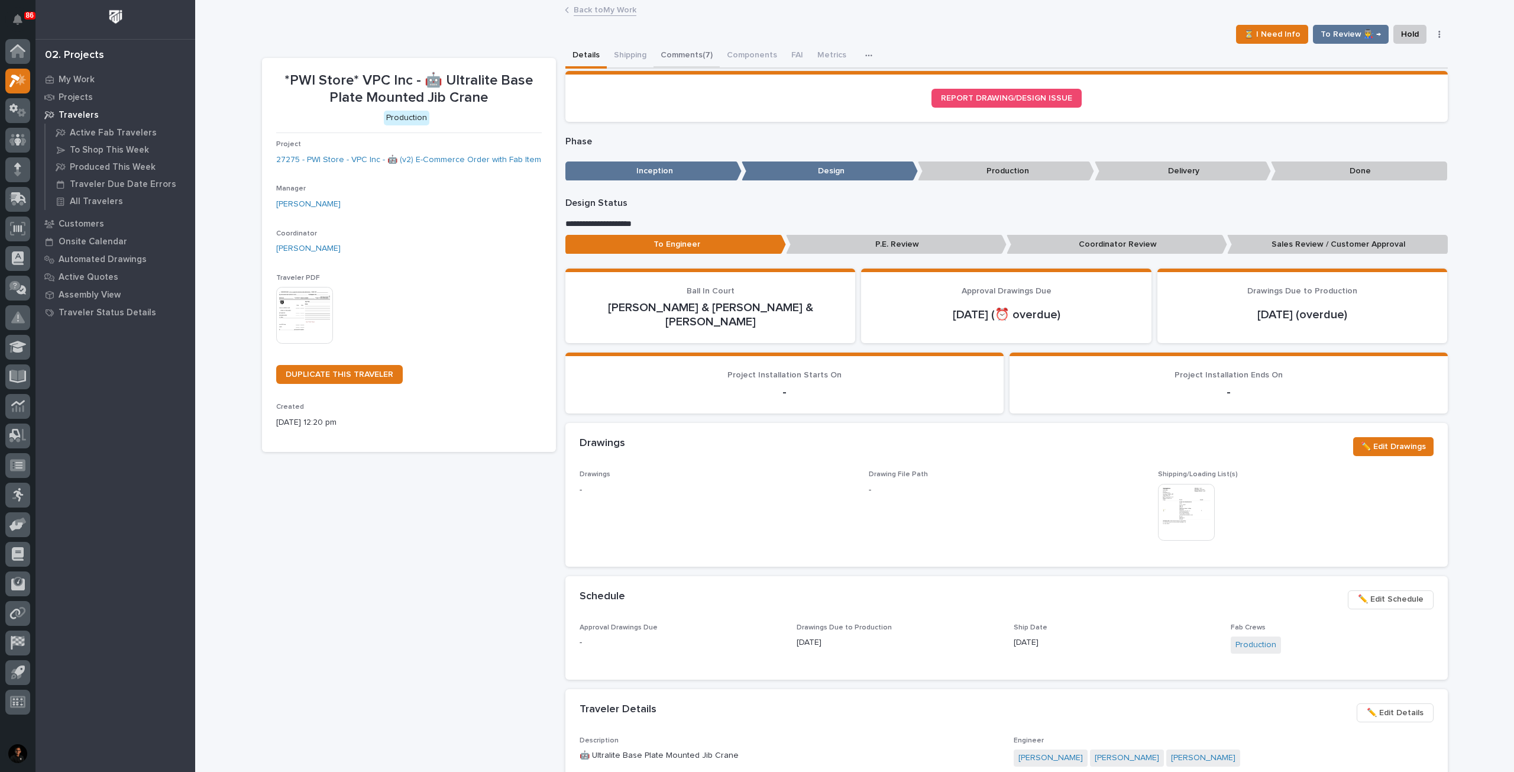  Describe the element at coordinates (630, 56) in the screenshot. I see `button: Shipping` at that location.